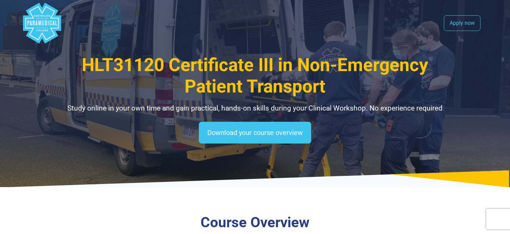  Describe the element at coordinates (462, 23) in the screenshot. I see `a: Apply now` at that location.